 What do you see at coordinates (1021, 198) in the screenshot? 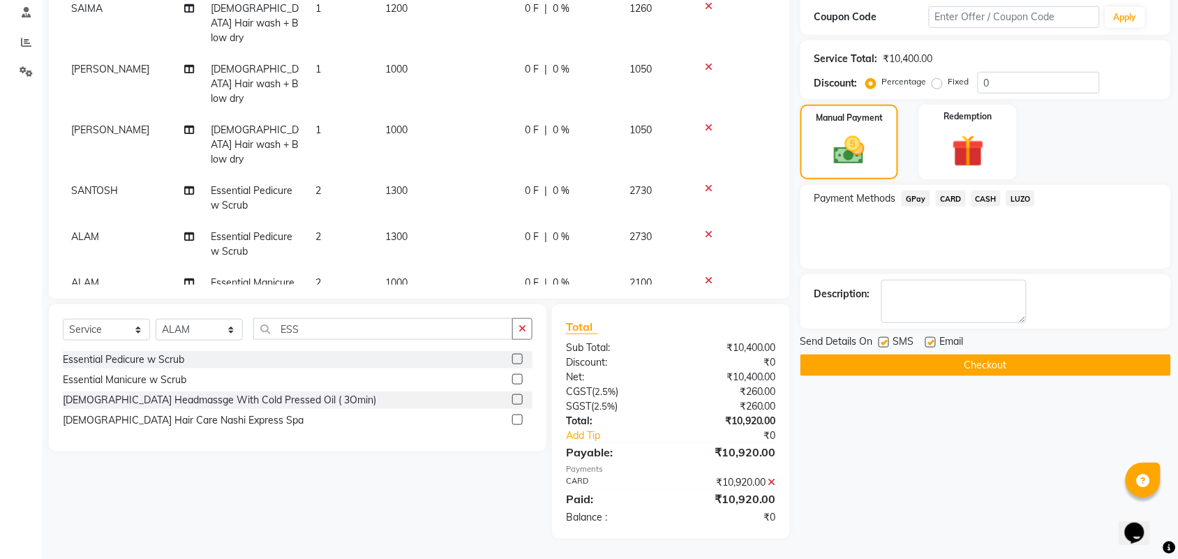
I see `span: LUZO` at bounding box center [1021, 198].